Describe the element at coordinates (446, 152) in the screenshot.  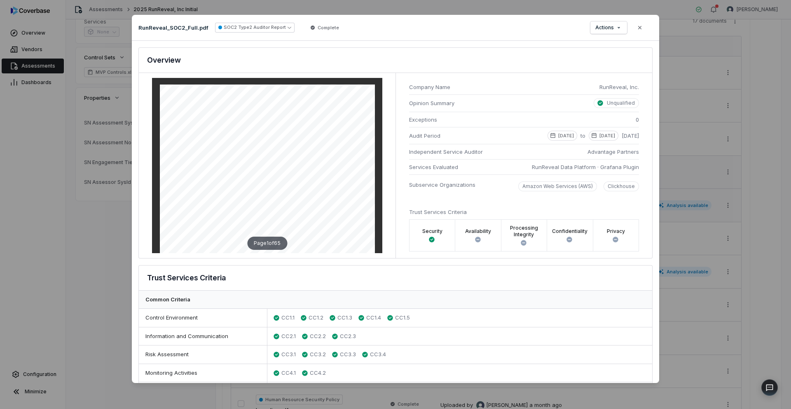
I see `span: Independent Service Auditor` at that location.